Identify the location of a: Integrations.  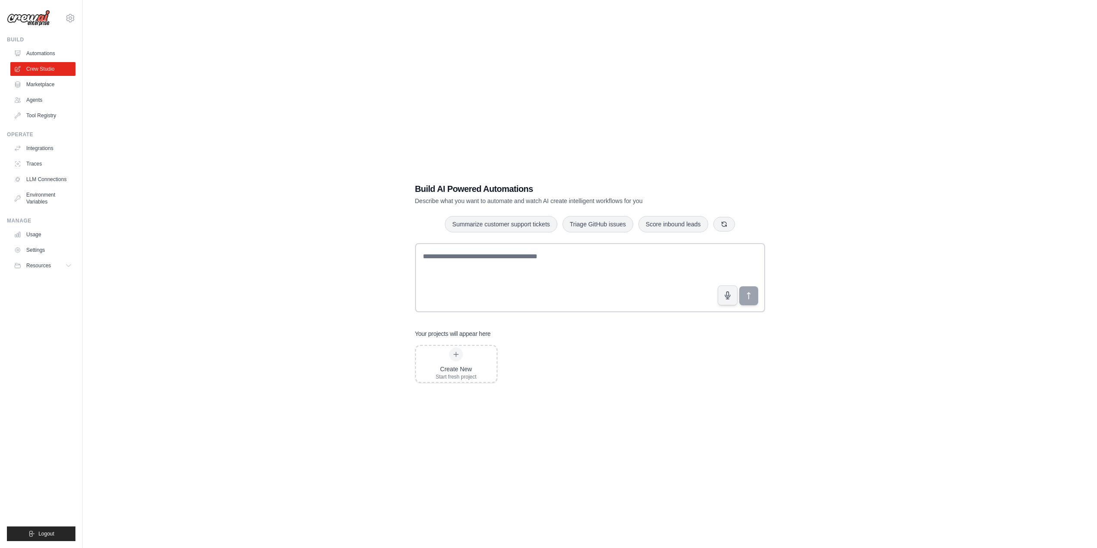
(43, 148).